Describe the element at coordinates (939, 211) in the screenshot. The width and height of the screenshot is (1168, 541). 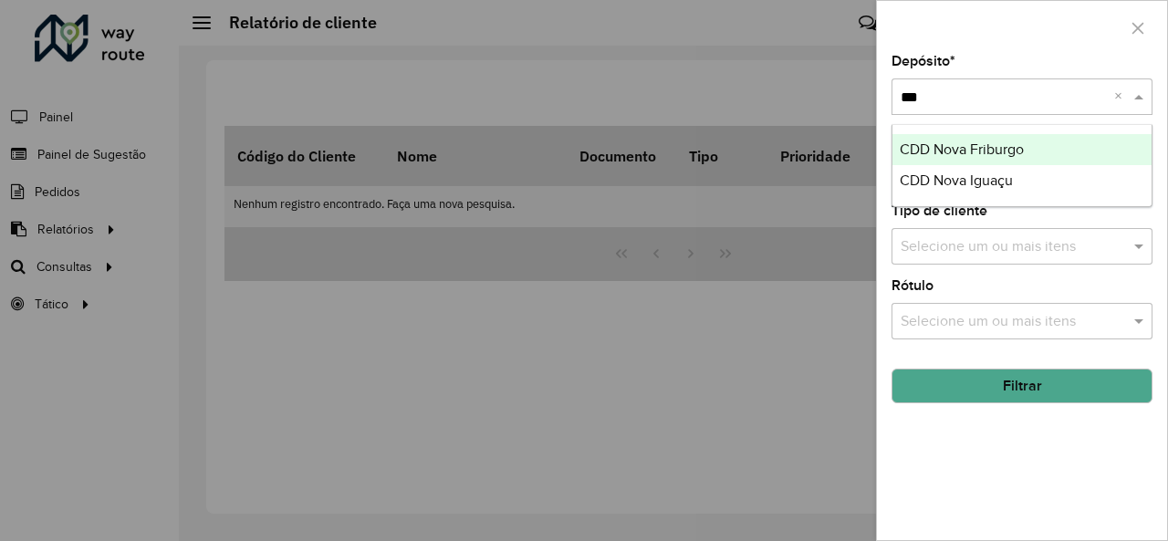
I see `label: Tipo de cliente` at that location.